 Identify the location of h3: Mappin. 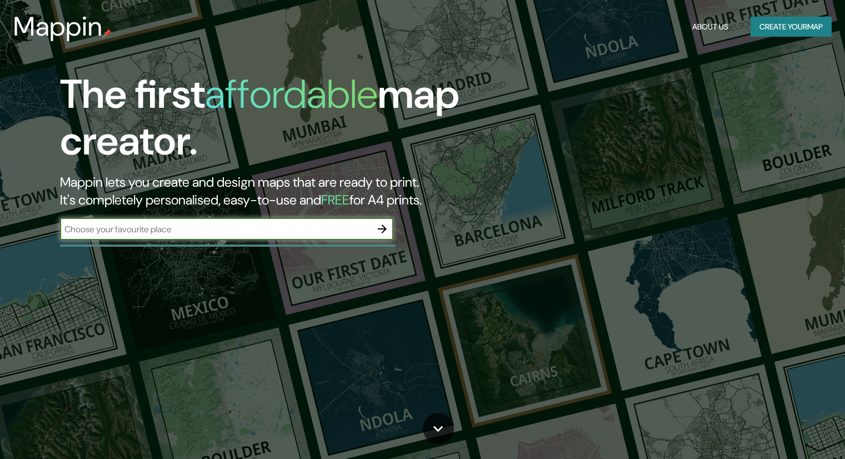
(58, 27).